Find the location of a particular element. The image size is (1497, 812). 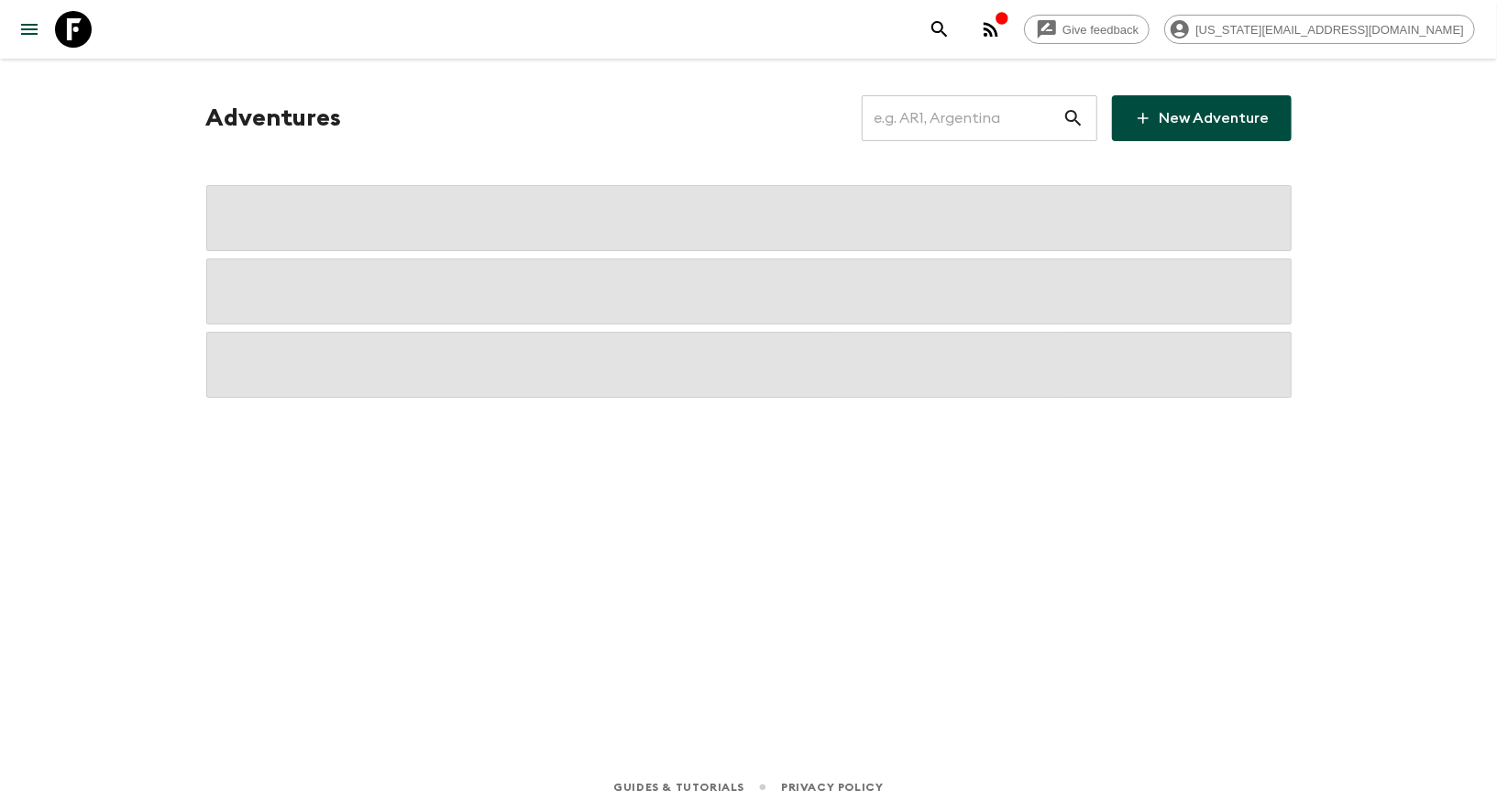

a: New Adventure is located at coordinates (1201, 118).